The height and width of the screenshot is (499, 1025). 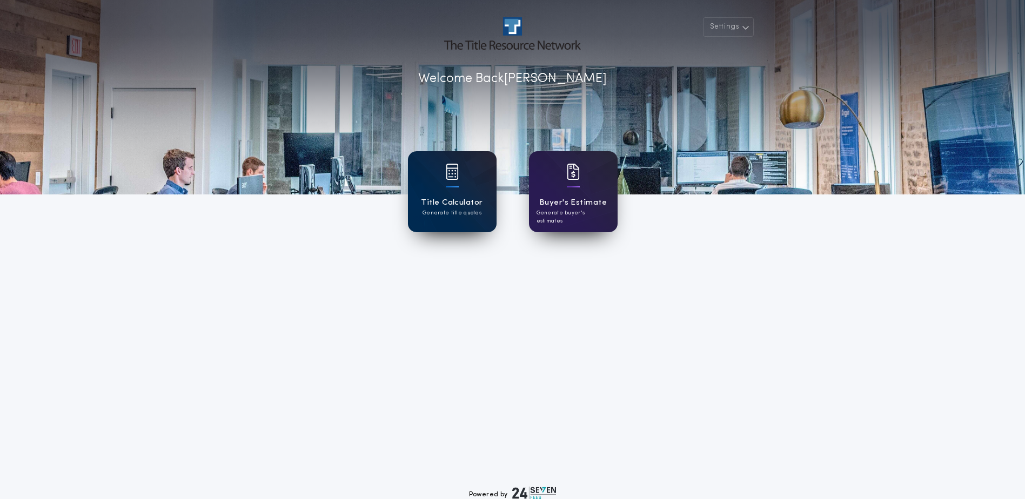 I want to click on a: card iconTitle CalculatorGenerate title quotes, so click(x=452, y=192).